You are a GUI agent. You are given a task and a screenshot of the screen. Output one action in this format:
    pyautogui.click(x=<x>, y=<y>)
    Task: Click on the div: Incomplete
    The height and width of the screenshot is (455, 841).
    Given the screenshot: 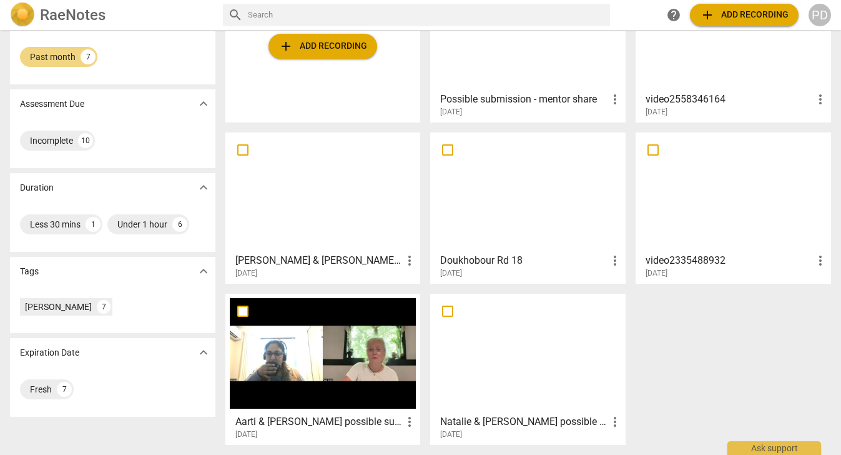 What is the action you would take?
    pyautogui.click(x=51, y=141)
    